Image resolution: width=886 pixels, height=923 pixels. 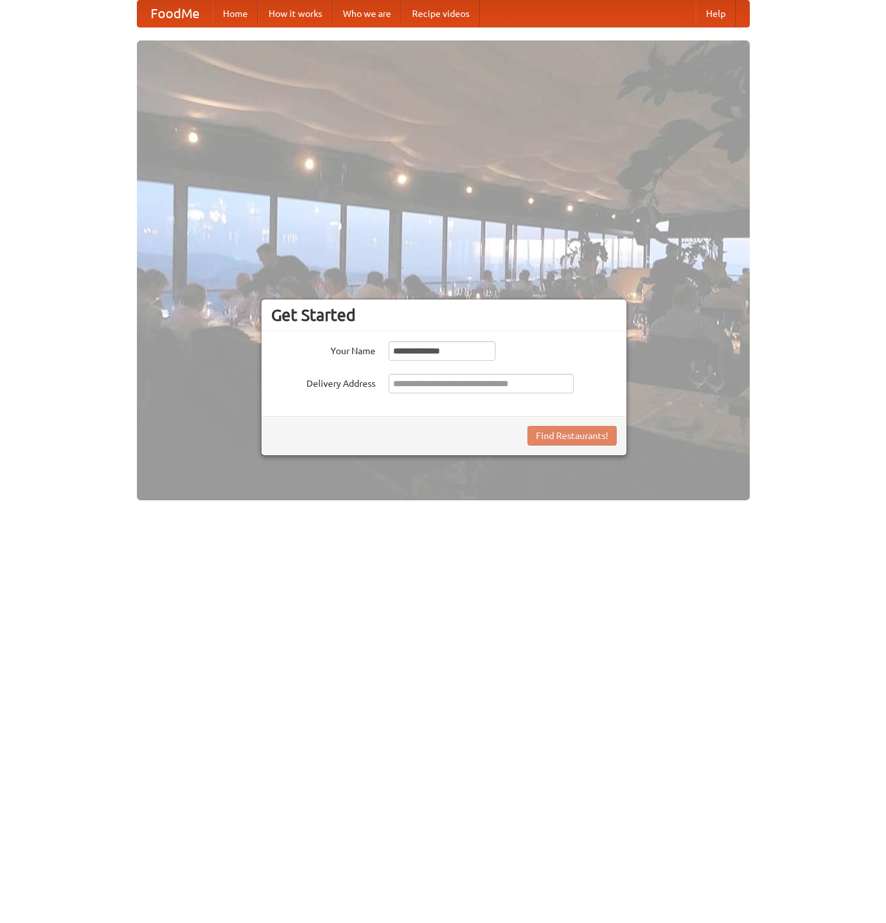 What do you see at coordinates (444, 315) in the screenshot?
I see `h3: Get Started` at bounding box center [444, 315].